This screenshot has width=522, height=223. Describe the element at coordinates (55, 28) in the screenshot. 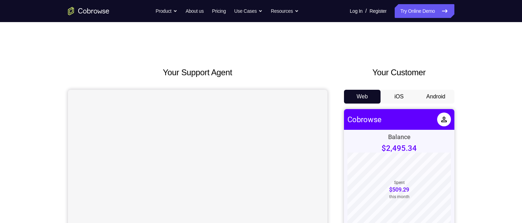

I see `p: Balance` at that location.